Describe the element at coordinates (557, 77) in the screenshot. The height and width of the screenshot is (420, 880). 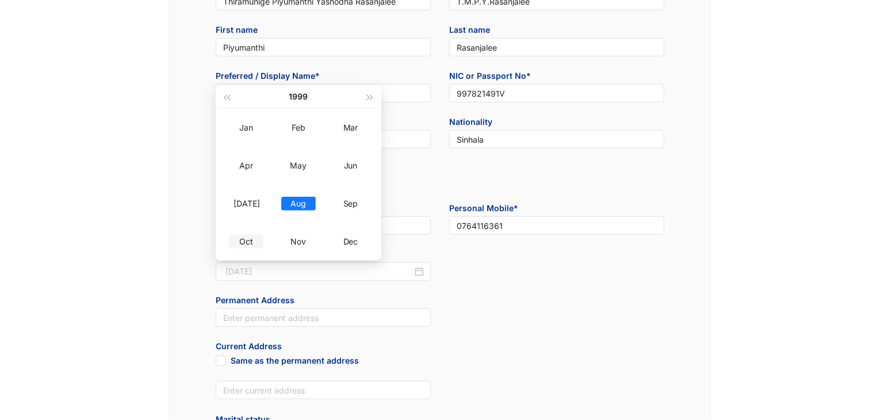
I see `span: NIC or Passport No*` at that location.